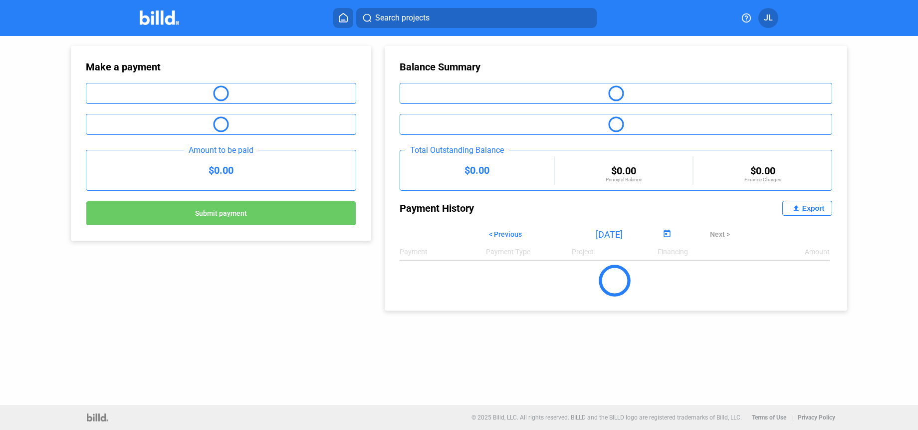  I want to click on div: Financing, so click(700, 251).